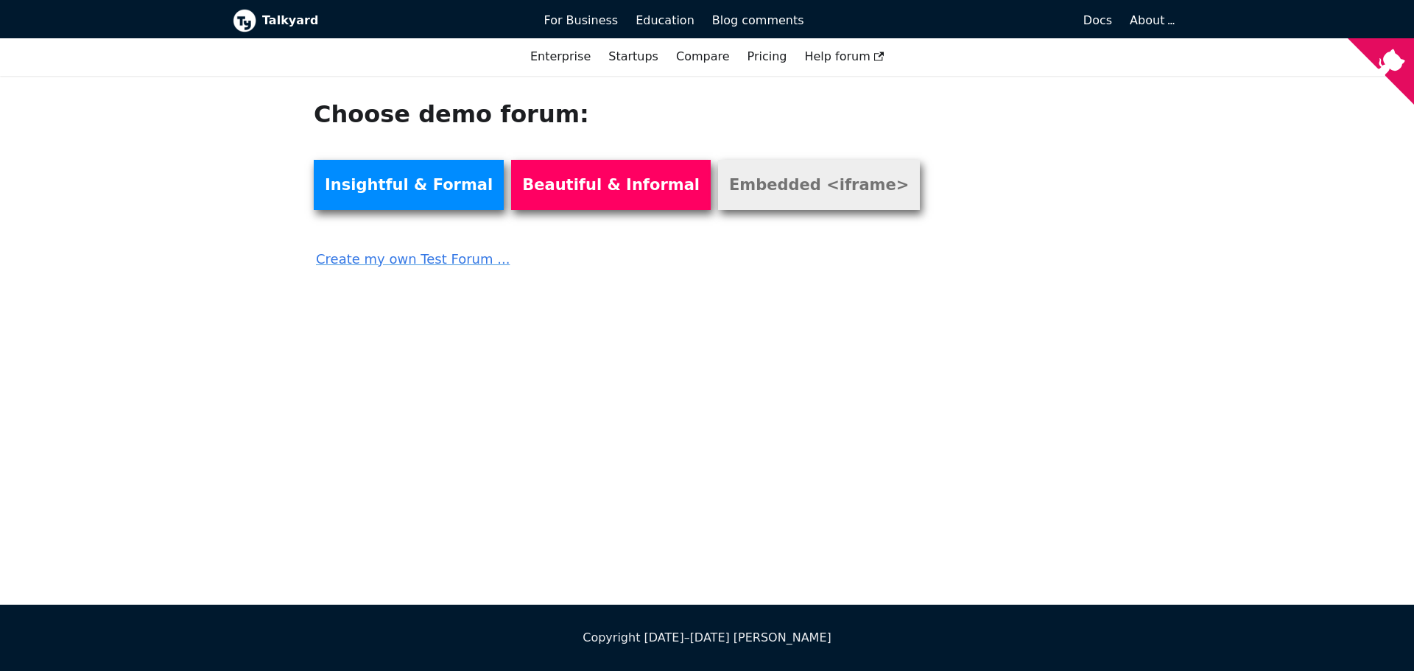  I want to click on a: Pricing, so click(767, 57).